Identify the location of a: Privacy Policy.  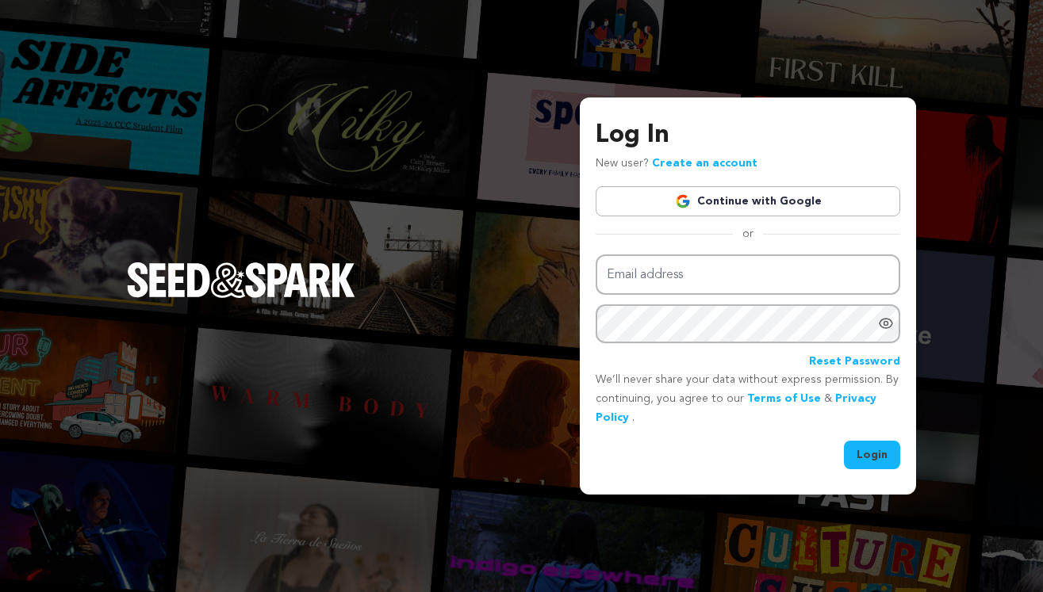
(736, 408).